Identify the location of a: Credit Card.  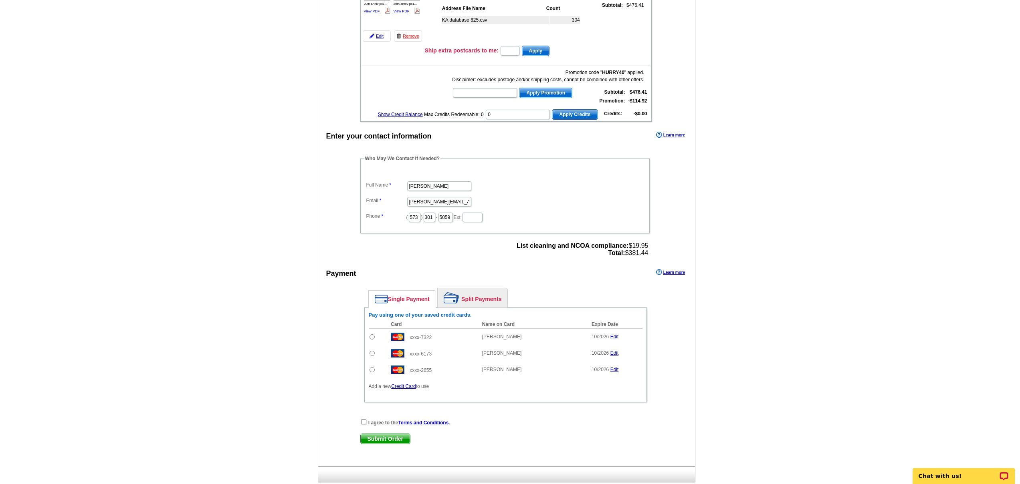
(403, 387).